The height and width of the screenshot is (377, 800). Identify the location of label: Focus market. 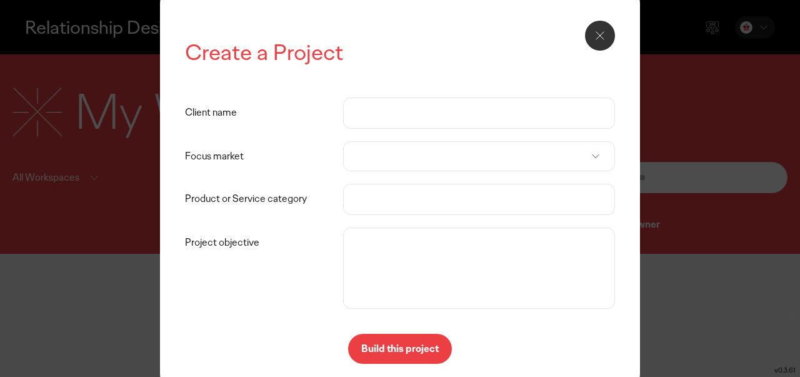
(264, 156).